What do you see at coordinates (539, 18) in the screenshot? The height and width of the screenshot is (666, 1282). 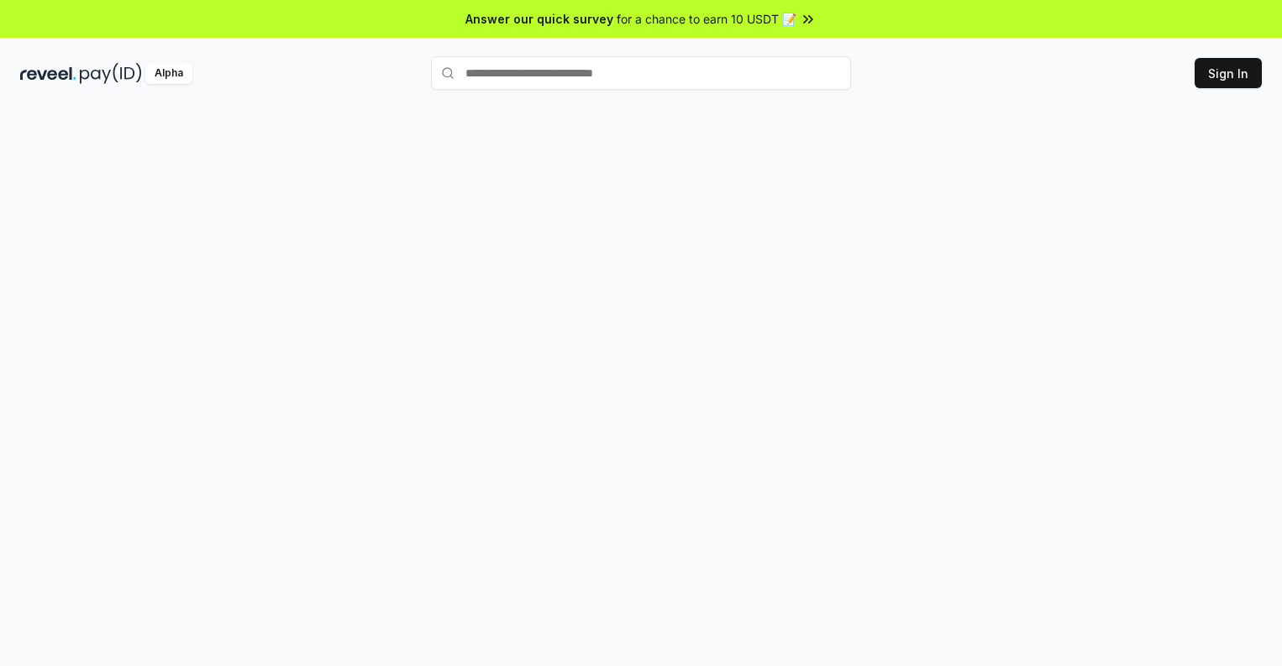 I see `span: Answer our quick survey` at bounding box center [539, 18].